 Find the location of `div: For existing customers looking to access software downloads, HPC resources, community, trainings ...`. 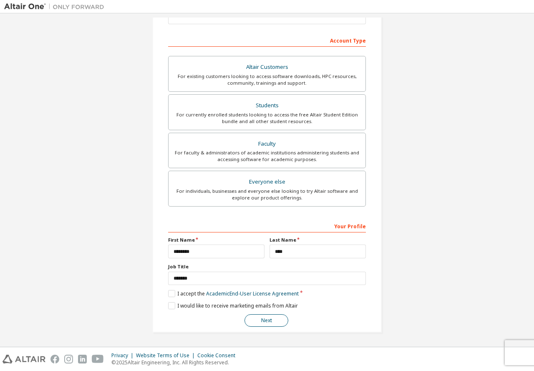

div: For existing customers looking to access software downloads, HPC resources, community, trainings ... is located at coordinates (267, 80).